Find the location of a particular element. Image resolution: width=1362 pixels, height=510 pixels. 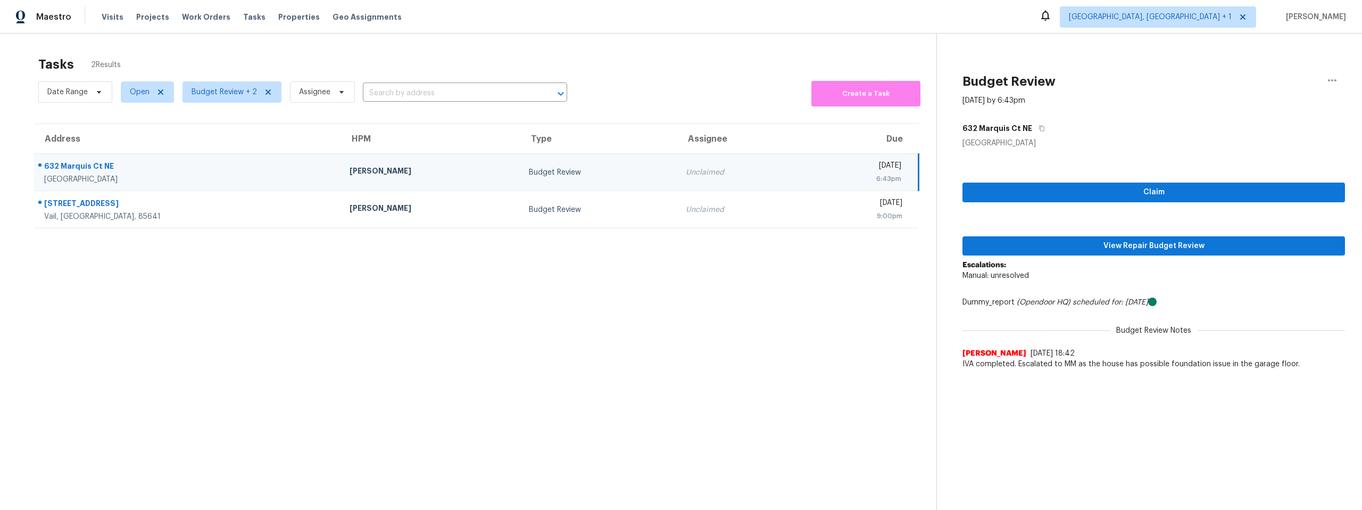

span: Claim is located at coordinates (1154, 192).